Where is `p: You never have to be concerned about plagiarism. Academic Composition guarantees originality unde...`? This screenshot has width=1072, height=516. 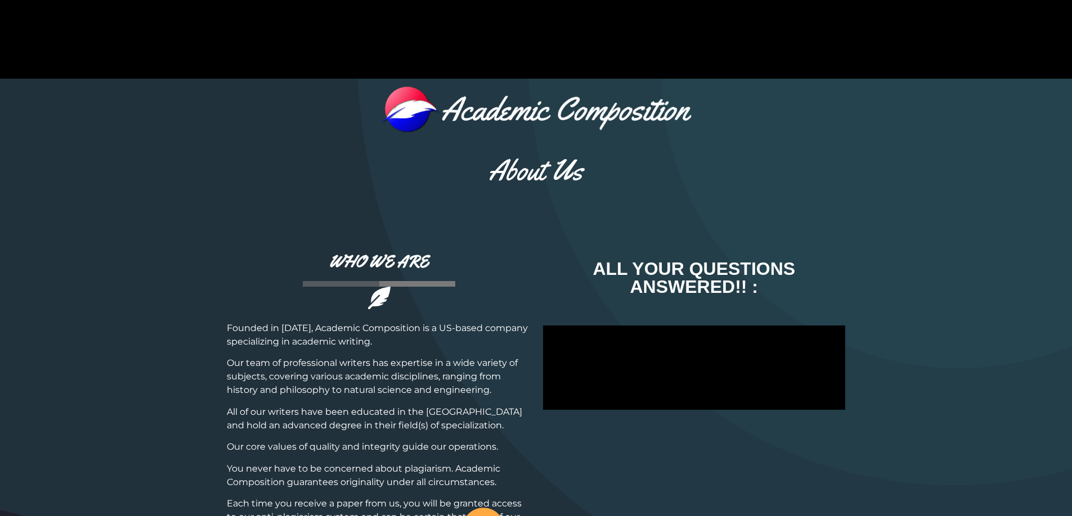
p: You never have to be concerned about plagiarism. Academic Composition guarantees originality unde... is located at coordinates (379, 476).